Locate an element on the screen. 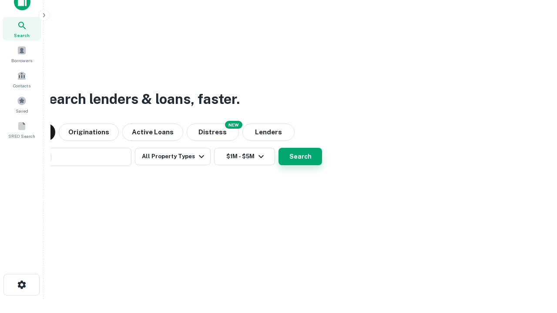 This screenshot has width=557, height=313. button: $1M - $5M is located at coordinates (244, 157).